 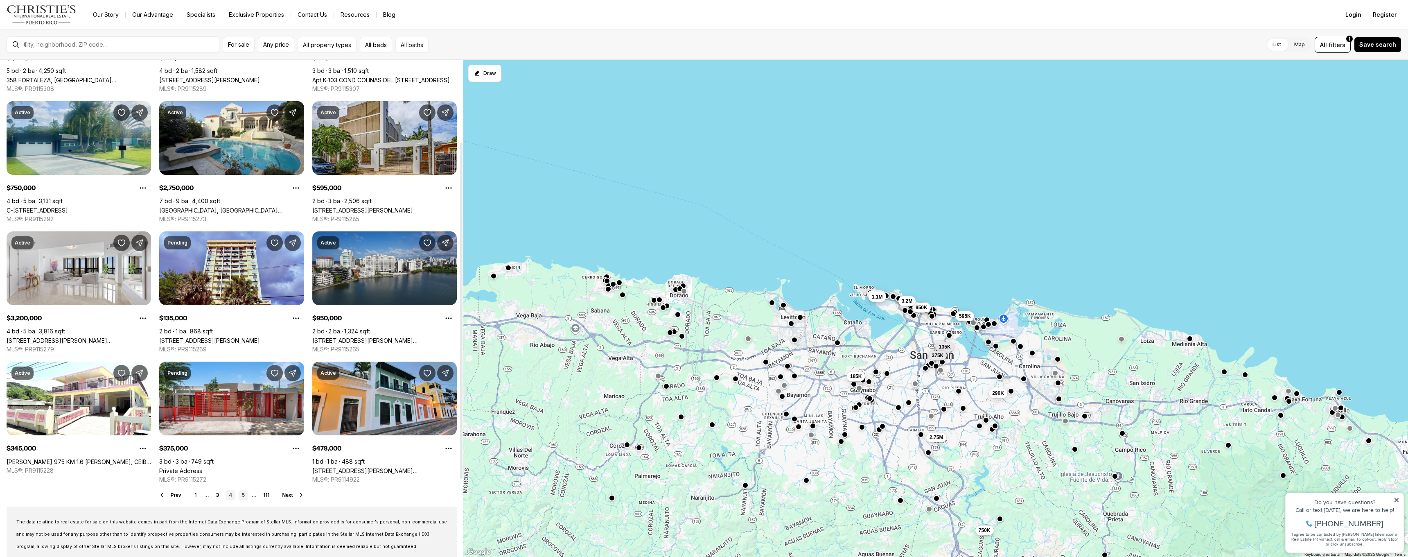 I want to click on button: Register, so click(x=1385, y=15).